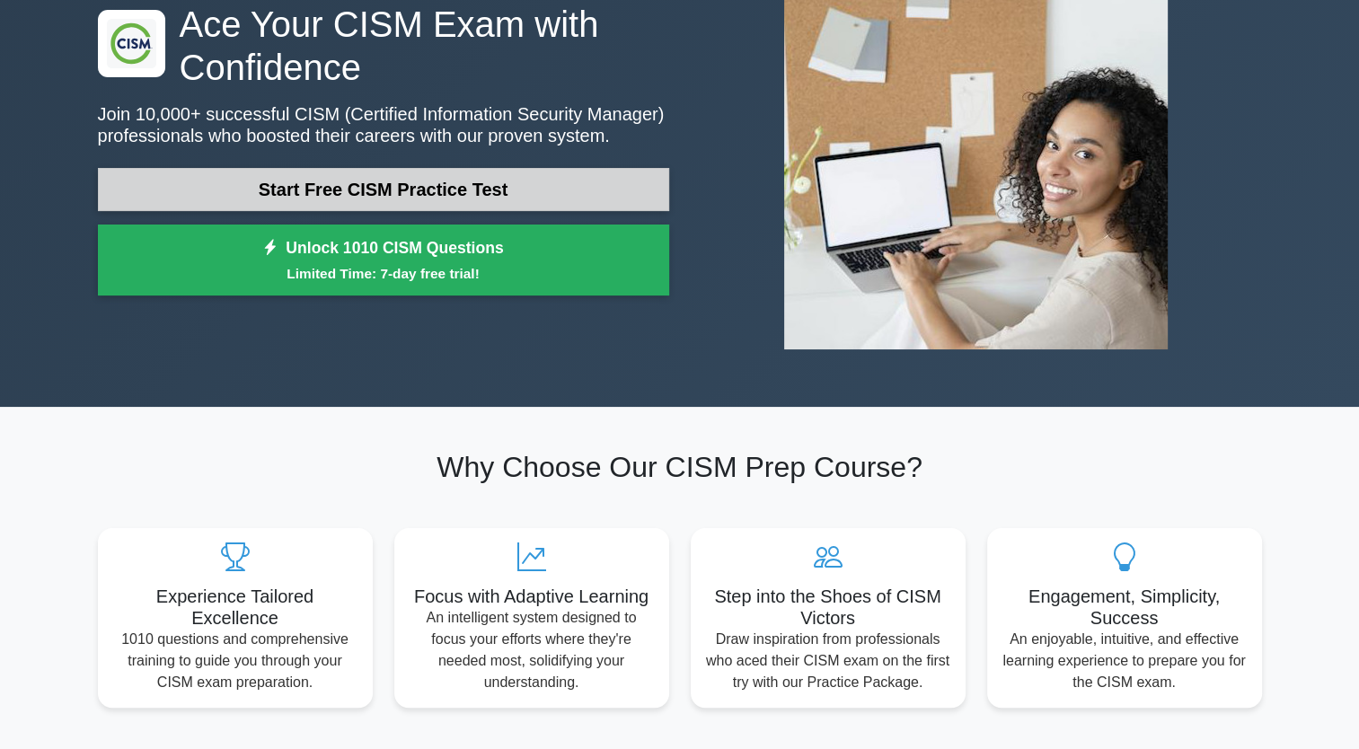 The height and width of the screenshot is (749, 1359). What do you see at coordinates (532, 596) in the screenshot?
I see `h5: Focus with Adaptive Learning` at bounding box center [532, 596].